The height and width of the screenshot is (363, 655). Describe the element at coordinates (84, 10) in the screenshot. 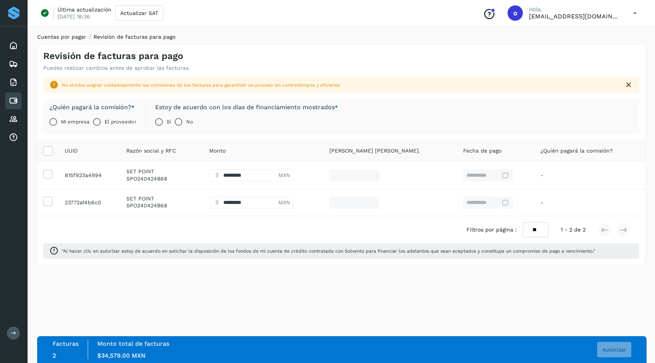

I see `p: Última actualización` at that location.